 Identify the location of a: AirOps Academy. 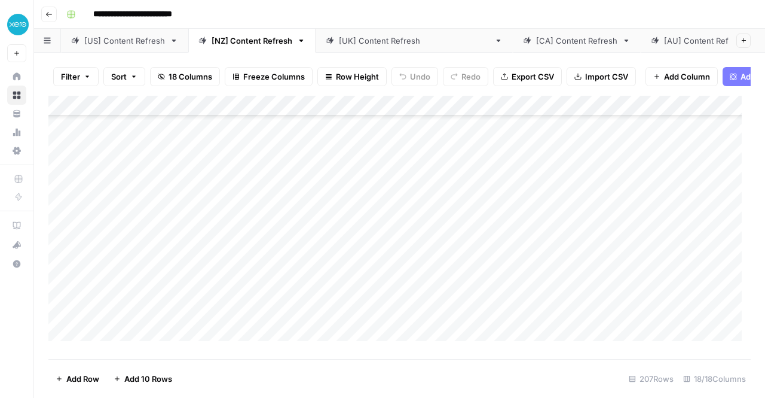
(17, 225).